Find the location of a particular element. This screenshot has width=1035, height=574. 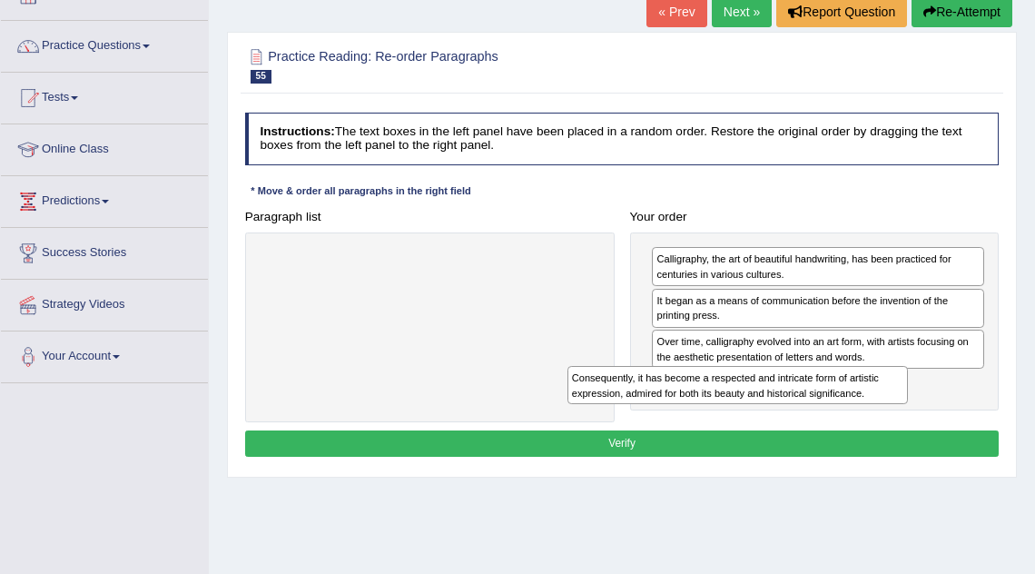

div: * Move & order all paragraphs in the right field is located at coordinates (361, 191).